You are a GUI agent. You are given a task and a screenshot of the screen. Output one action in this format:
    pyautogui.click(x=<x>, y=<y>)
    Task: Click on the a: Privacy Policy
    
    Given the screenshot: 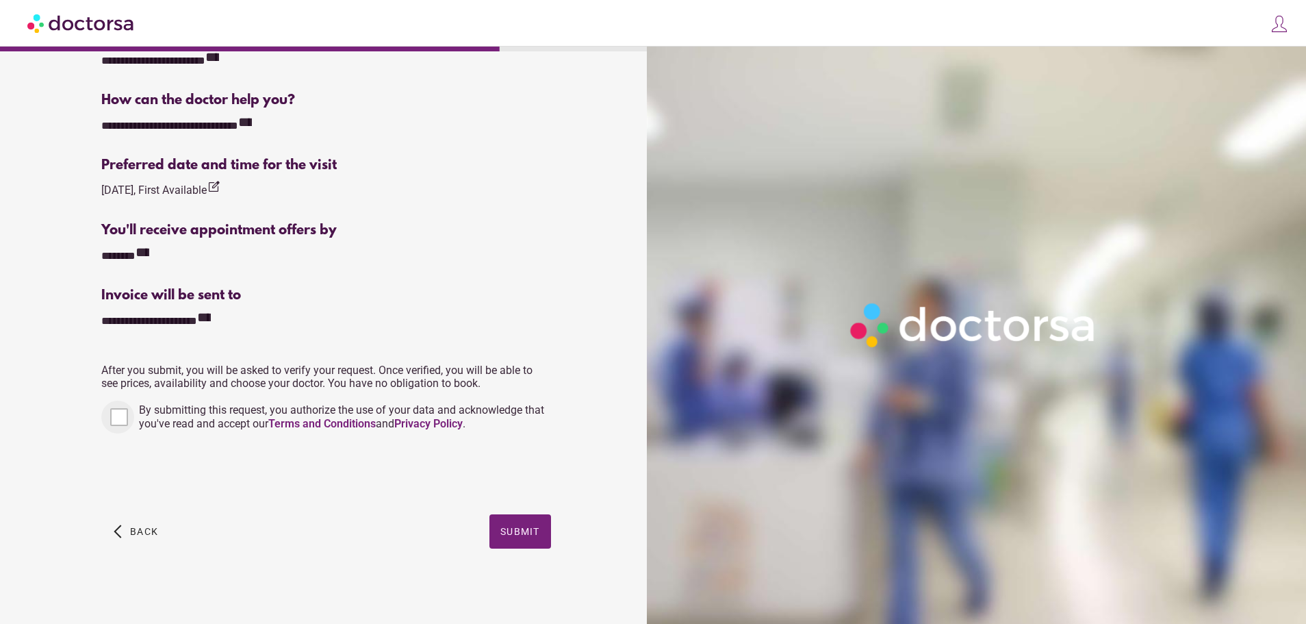 What is the action you would take?
    pyautogui.click(x=429, y=423)
    